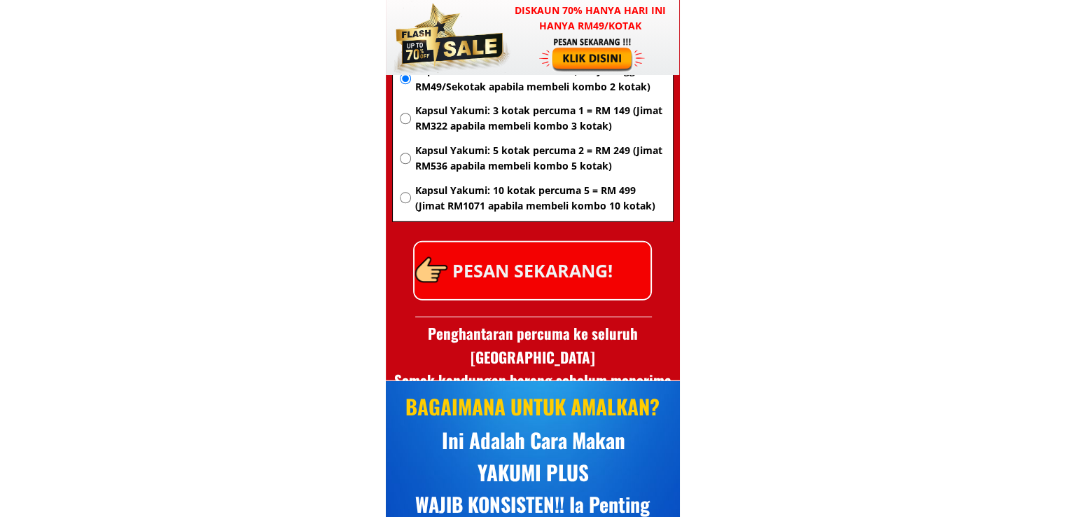  What do you see at coordinates (532, 406) in the screenshot?
I see `div: BAGAIMANA UNTUK AMALKAN?` at bounding box center [532, 406].